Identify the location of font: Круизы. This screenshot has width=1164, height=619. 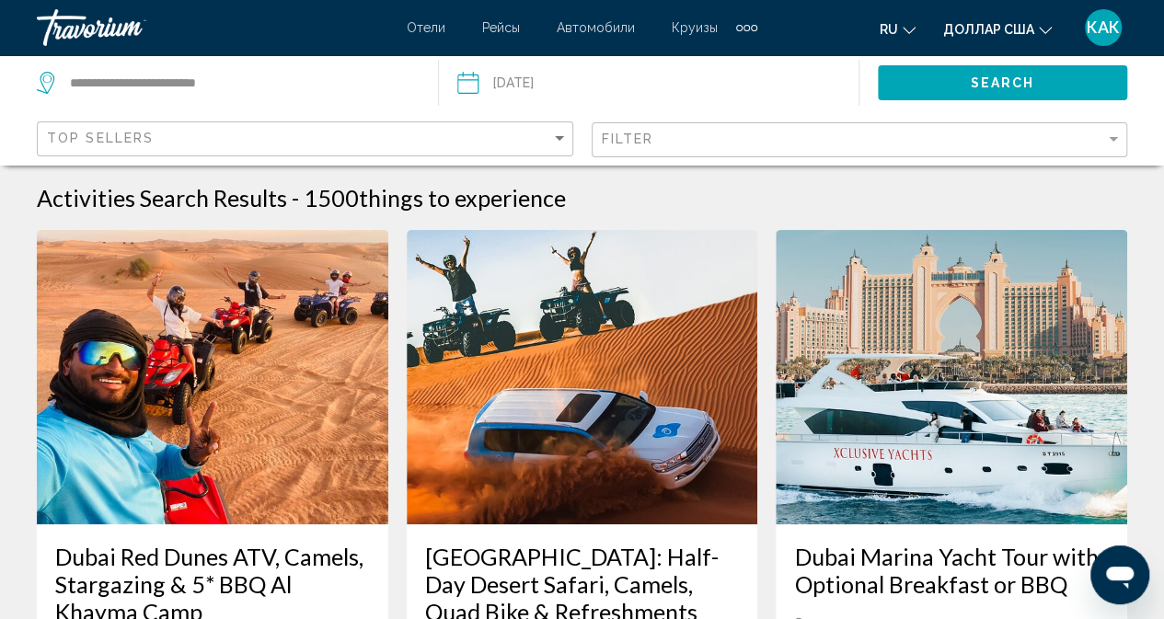
(694, 28).